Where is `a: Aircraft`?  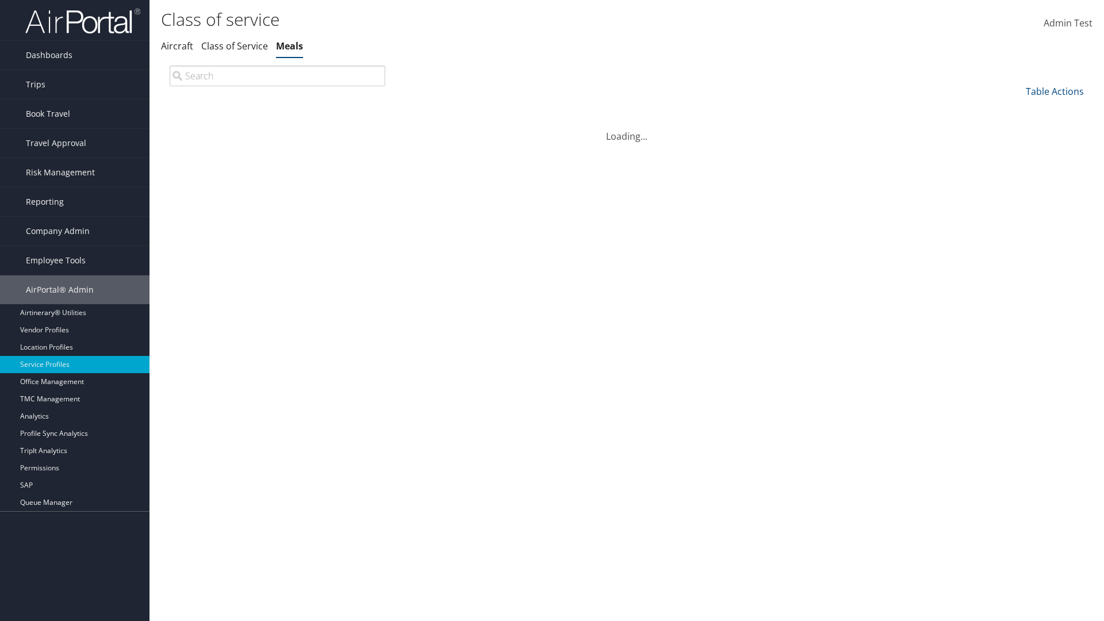 a: Aircraft is located at coordinates (177, 46).